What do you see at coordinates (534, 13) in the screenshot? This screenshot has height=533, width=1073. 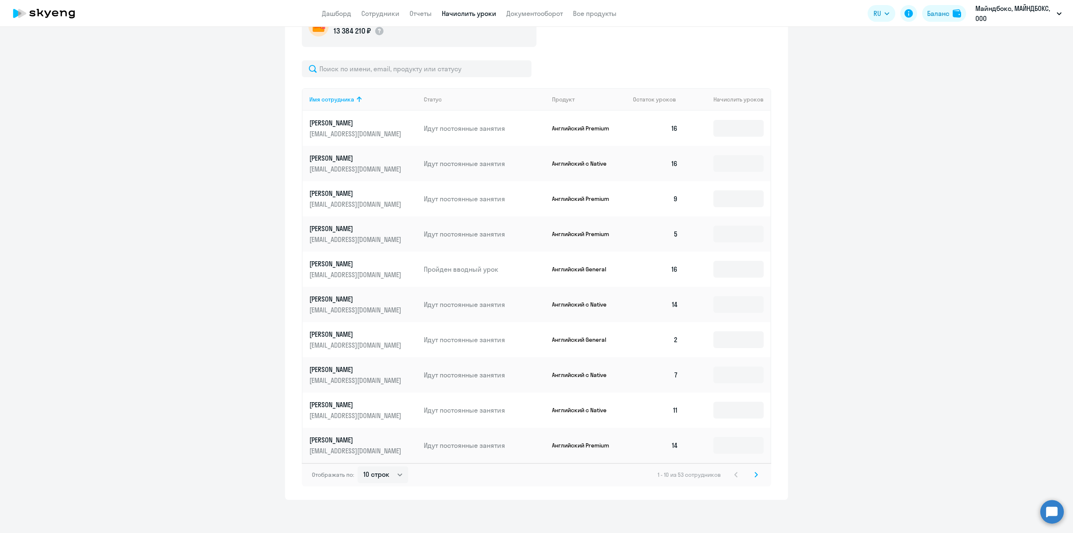 I see `a: Документооборот` at bounding box center [534, 13].